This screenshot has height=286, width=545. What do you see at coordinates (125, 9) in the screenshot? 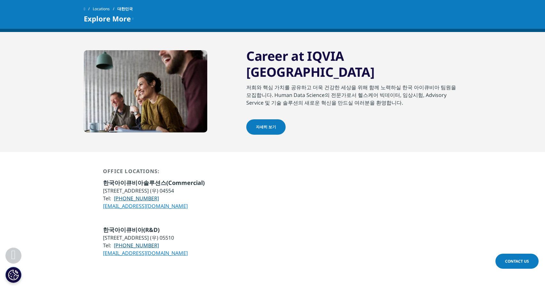
I see `span: 대한민국` at bounding box center [125, 9].